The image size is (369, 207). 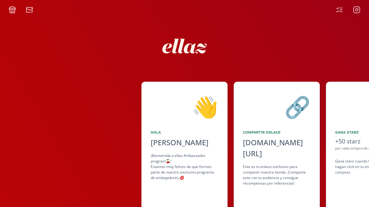 What do you see at coordinates (185, 133) in the screenshot?
I see `div: Hola` at bounding box center [185, 133].